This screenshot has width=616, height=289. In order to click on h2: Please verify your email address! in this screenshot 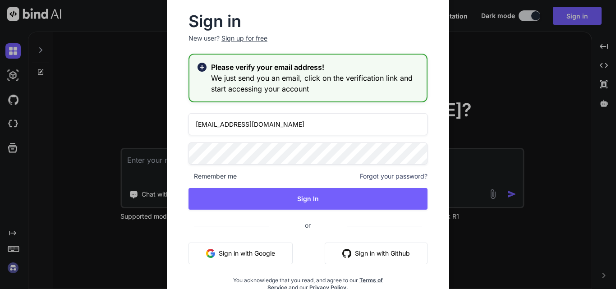, I will do `click(315, 67)`.